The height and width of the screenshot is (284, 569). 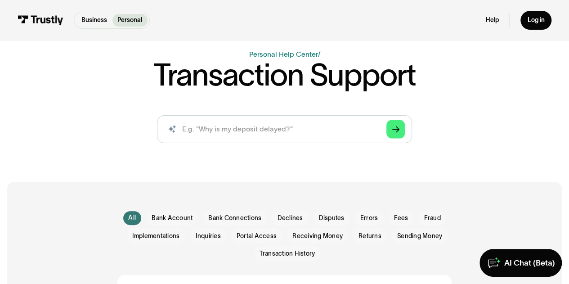 What do you see at coordinates (284, 235) in the screenshot?
I see `form: Email Form` at bounding box center [284, 235].